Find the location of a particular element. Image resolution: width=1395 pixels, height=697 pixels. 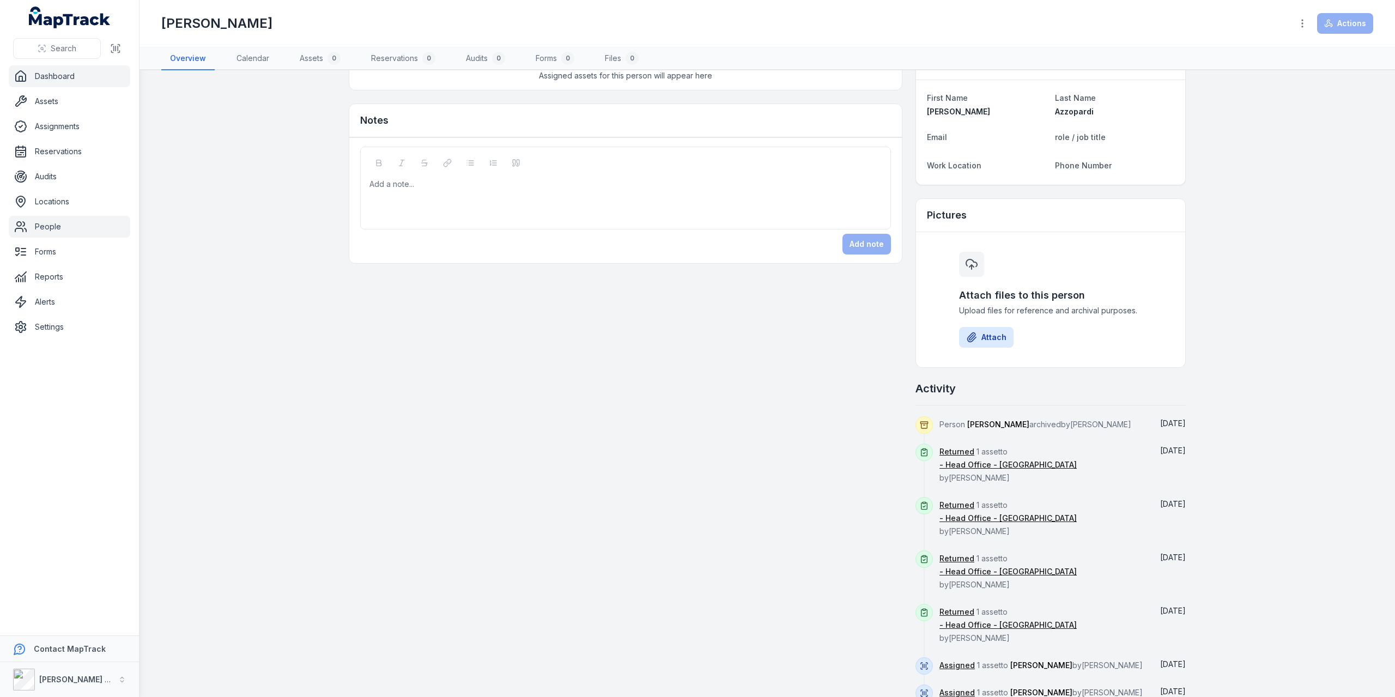

button: Attach is located at coordinates (986, 337).